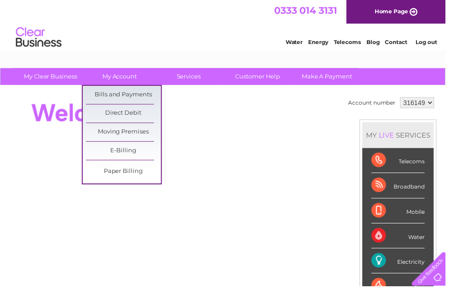 Image resolution: width=450 pixels, height=289 pixels. What do you see at coordinates (402, 187) in the screenshot?
I see `div: Broadband` at bounding box center [402, 187].